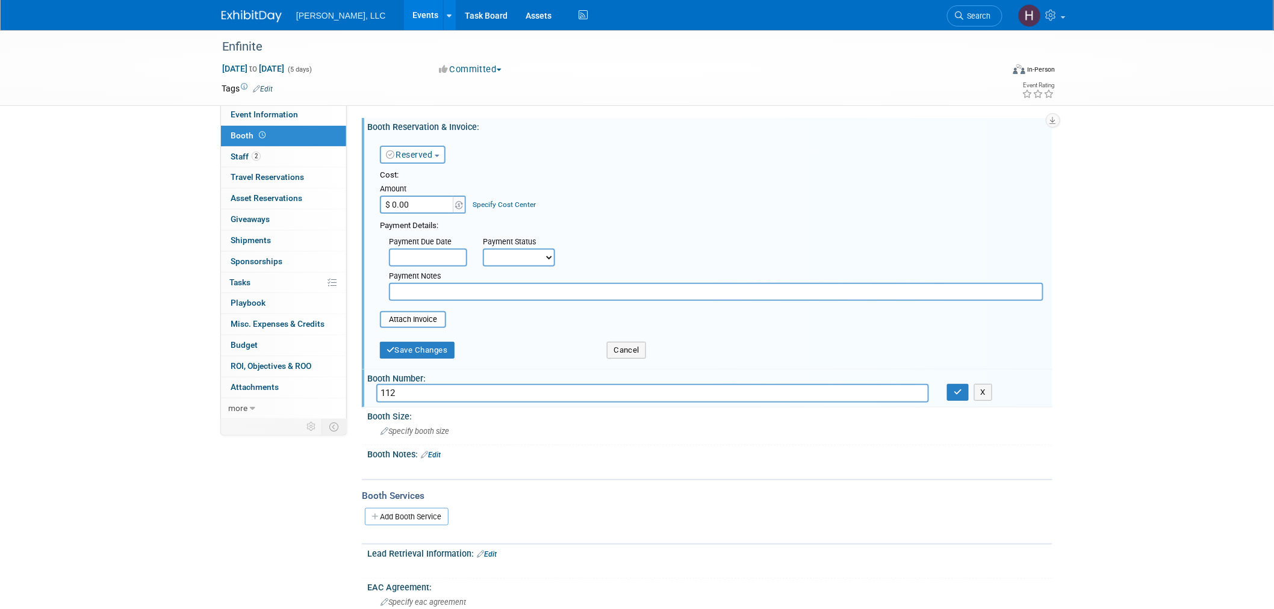  I want to click on span: 2, so click(256, 156).